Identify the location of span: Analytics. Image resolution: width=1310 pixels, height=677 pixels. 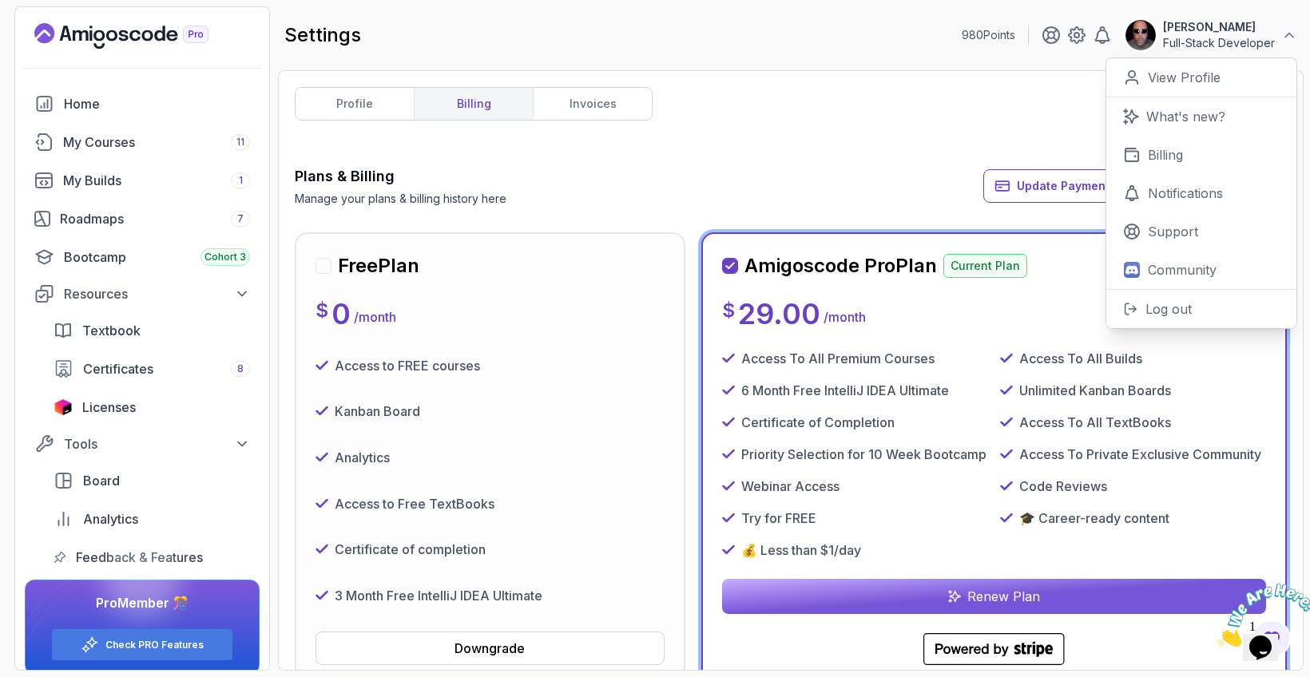
(110, 519).